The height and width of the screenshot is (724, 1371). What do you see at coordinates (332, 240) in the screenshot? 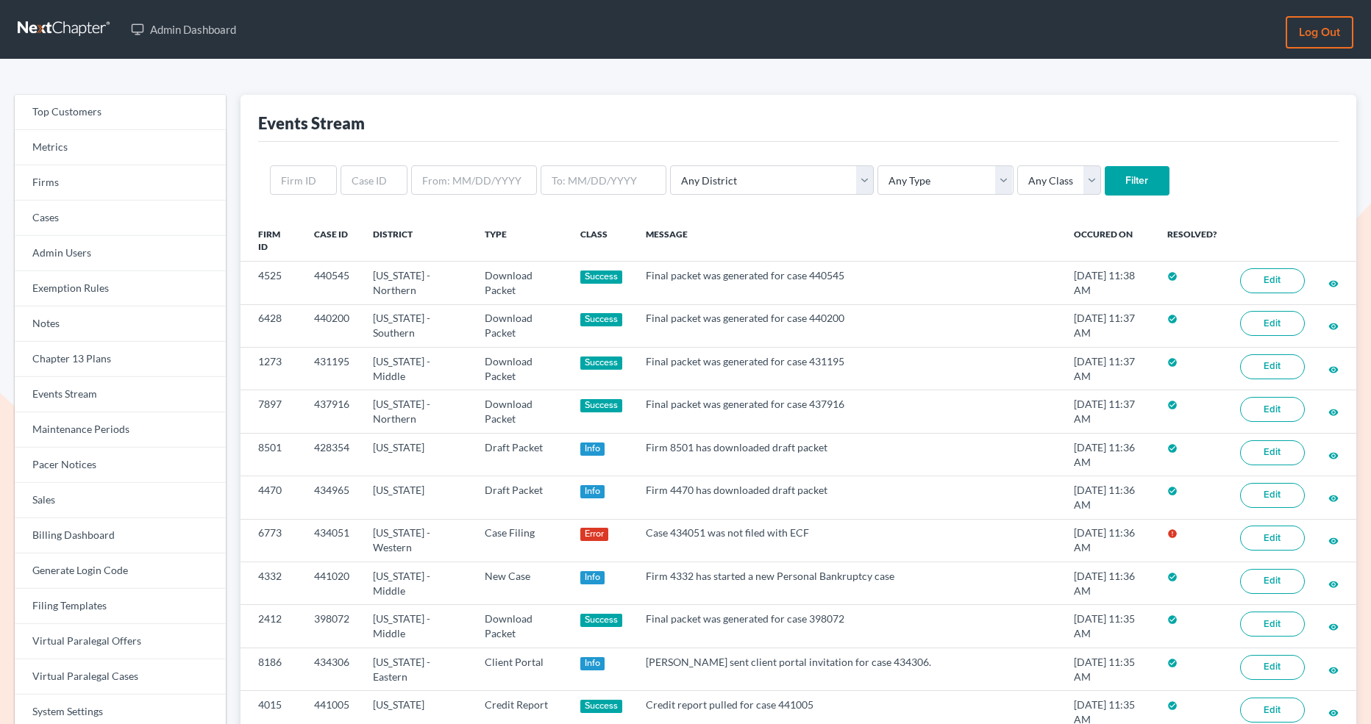
I see `th: Case ID` at bounding box center [332, 240].